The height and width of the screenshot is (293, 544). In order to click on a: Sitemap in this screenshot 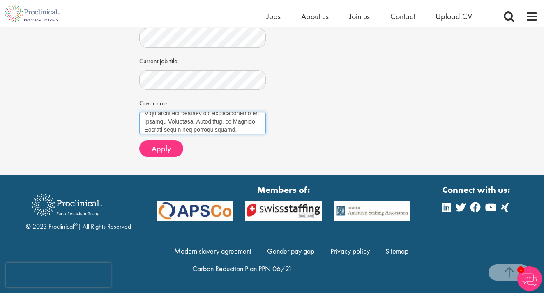, I will do `click(397, 251)`.